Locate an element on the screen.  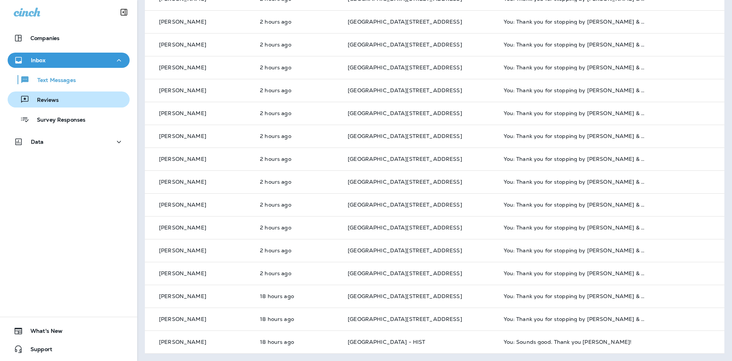
div: You: Sounds good. Thank you Kaitlyn! is located at coordinates (575, 342).